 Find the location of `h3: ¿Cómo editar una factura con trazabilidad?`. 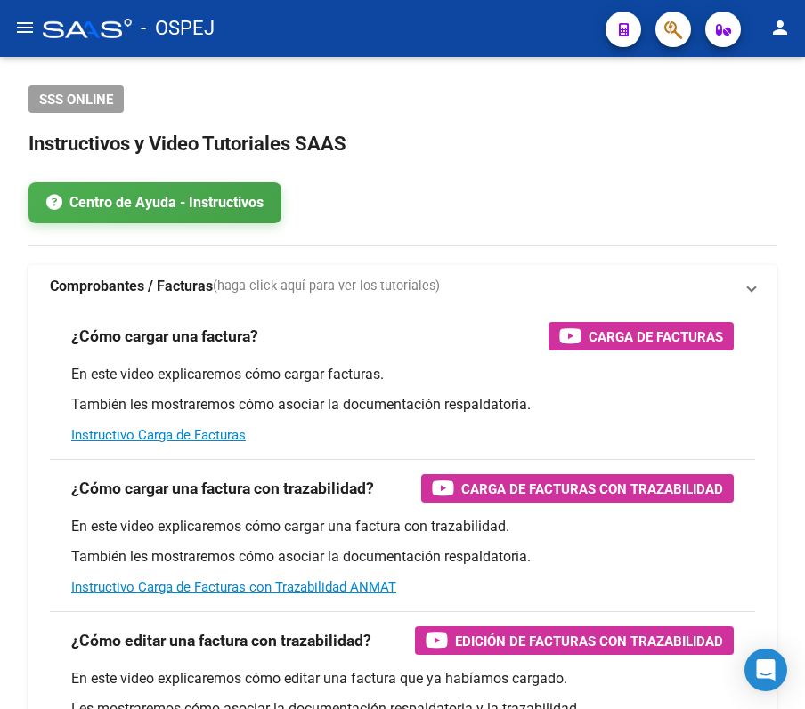

h3: ¿Cómo editar una factura con trazabilidad? is located at coordinates (221, 641).